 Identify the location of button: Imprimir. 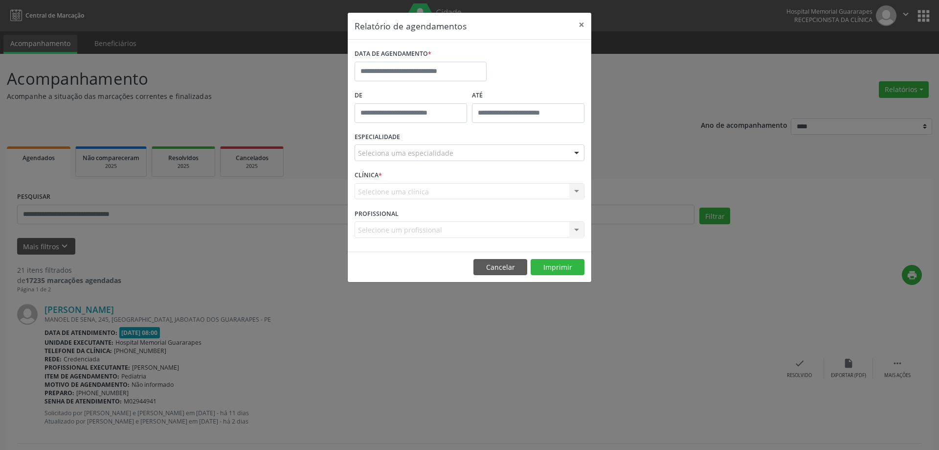
(558, 267).